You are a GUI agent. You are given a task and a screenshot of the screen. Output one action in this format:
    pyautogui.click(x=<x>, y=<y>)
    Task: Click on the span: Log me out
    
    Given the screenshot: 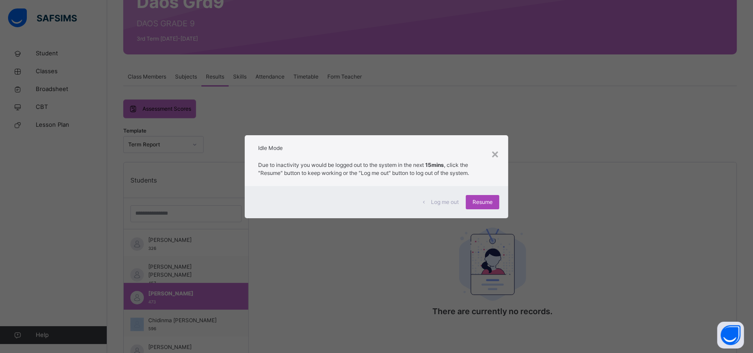 What is the action you would take?
    pyautogui.click(x=445, y=202)
    